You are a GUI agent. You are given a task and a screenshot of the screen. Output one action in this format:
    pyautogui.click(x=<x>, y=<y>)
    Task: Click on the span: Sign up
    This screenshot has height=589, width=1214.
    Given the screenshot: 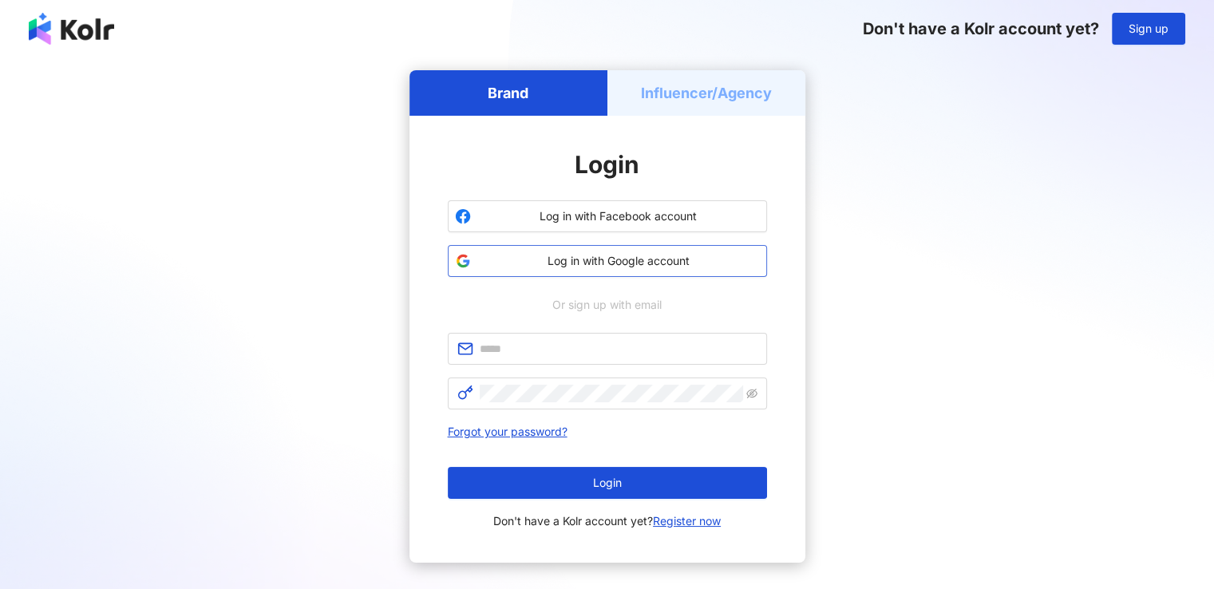 What is the action you would take?
    pyautogui.click(x=1149, y=29)
    